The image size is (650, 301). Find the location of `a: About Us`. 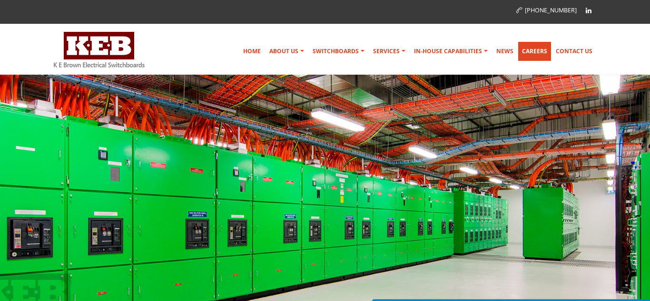

a: About Us is located at coordinates (287, 51).